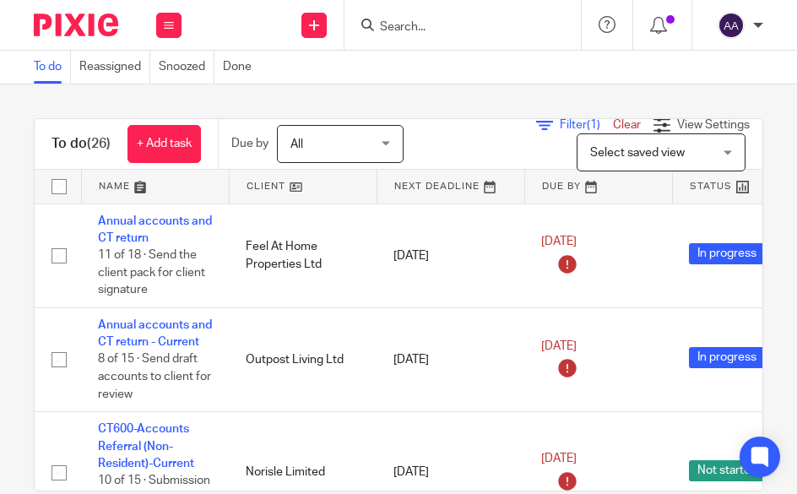 The height and width of the screenshot is (494, 797). I want to click on span: All, so click(296, 144).